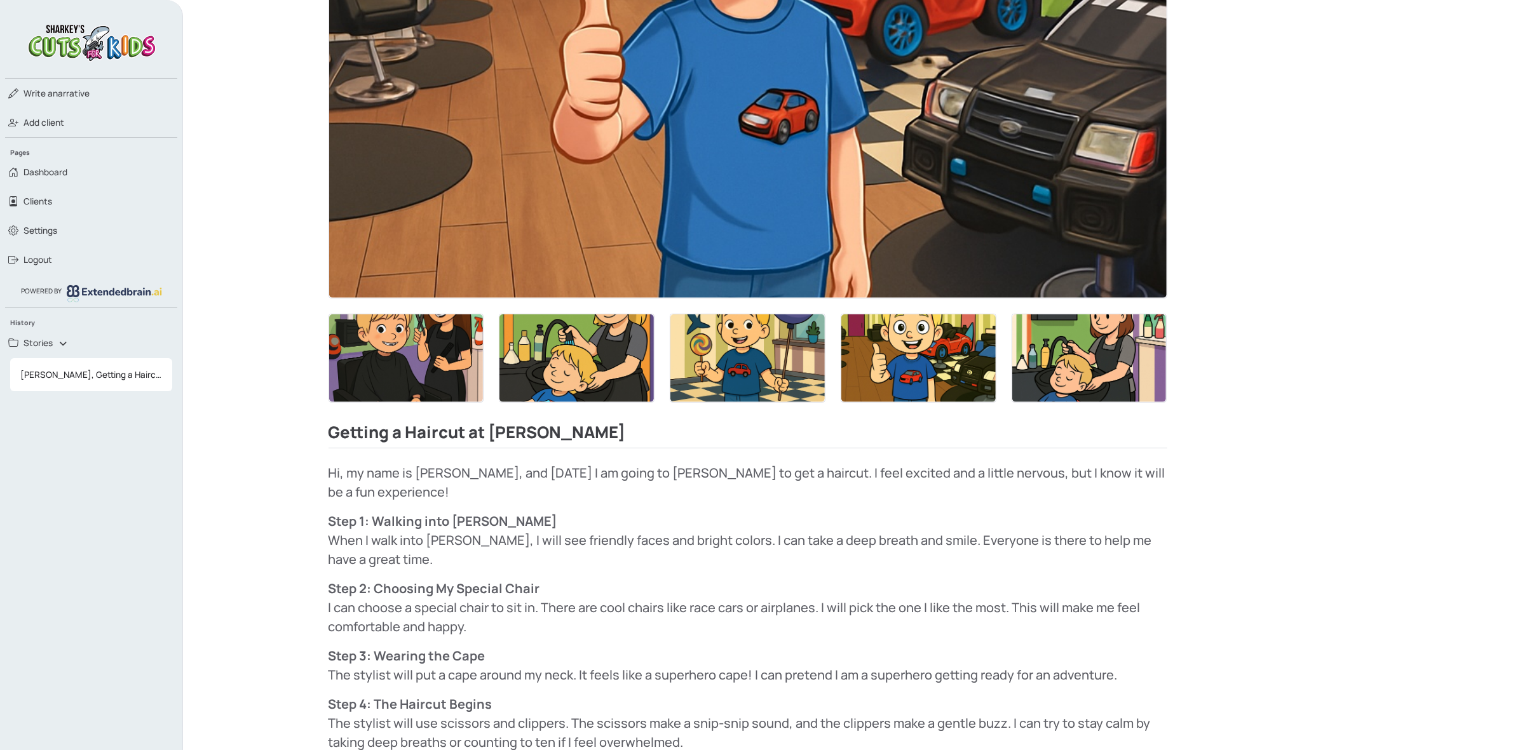 This screenshot has height=750, width=1513. Describe the element at coordinates (44, 123) in the screenshot. I see `span: Add client` at that location.